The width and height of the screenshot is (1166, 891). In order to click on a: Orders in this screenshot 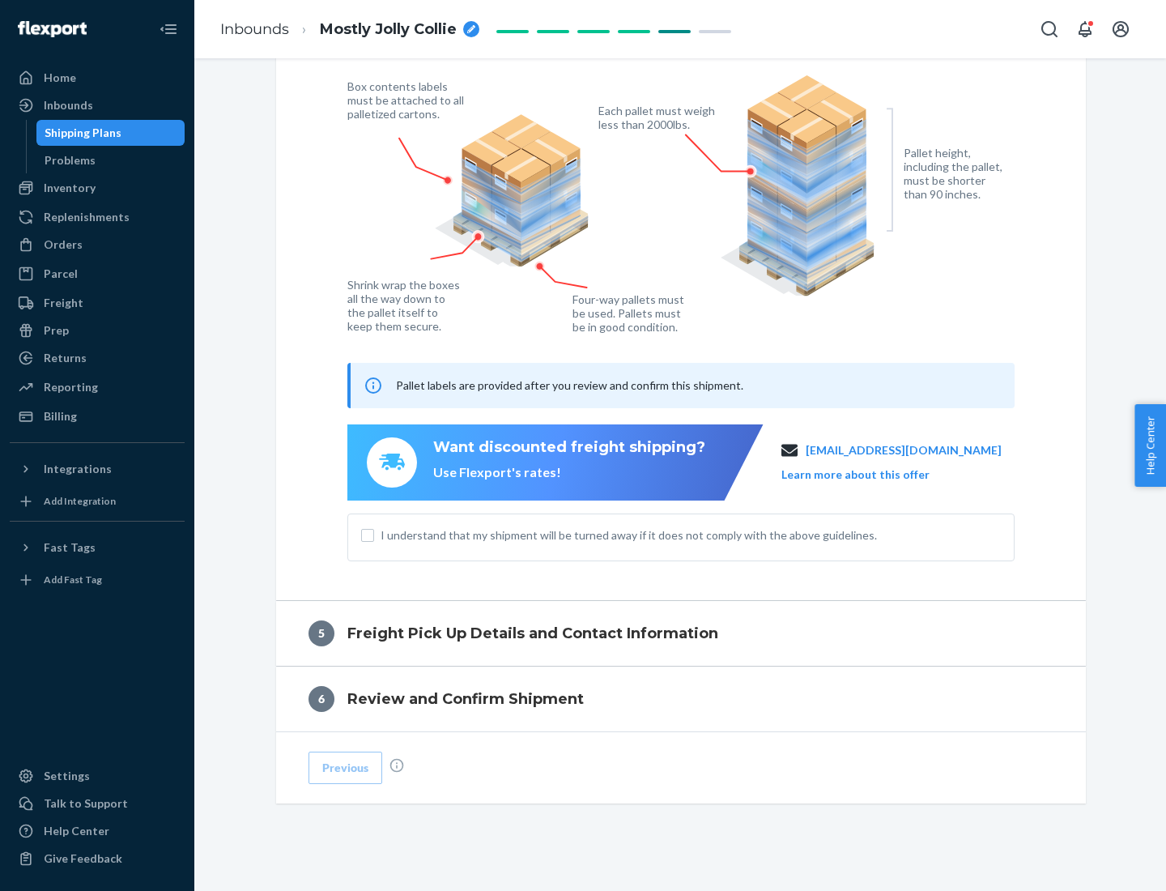, I will do `click(97, 245)`.